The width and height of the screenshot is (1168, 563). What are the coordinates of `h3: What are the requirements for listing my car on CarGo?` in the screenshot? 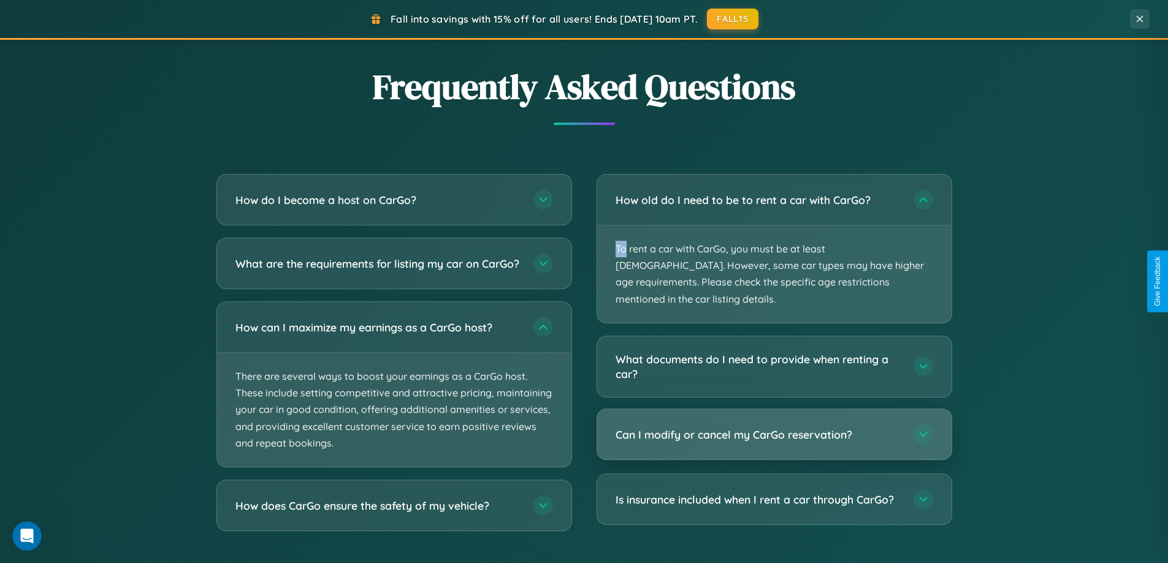 It's located at (378, 264).